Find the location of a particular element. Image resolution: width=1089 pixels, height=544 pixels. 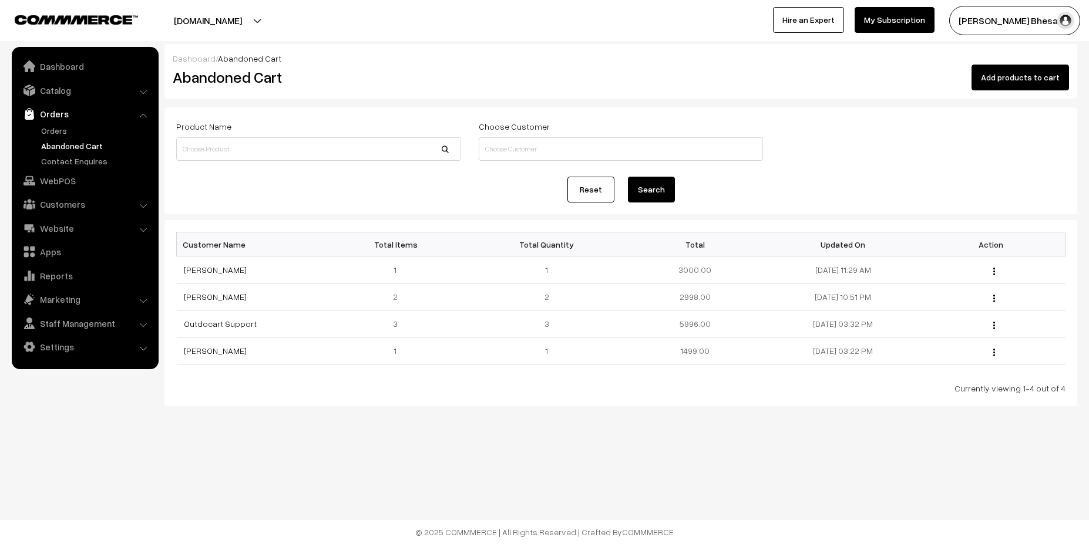

th: Updated On is located at coordinates (843, 244).